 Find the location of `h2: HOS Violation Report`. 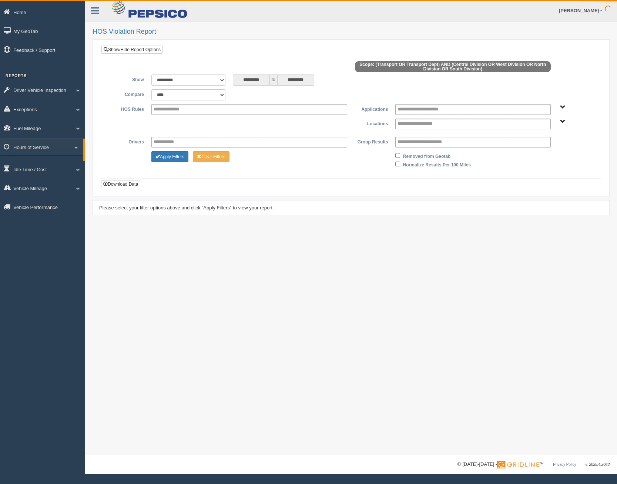

h2: HOS Violation Report is located at coordinates (351, 32).